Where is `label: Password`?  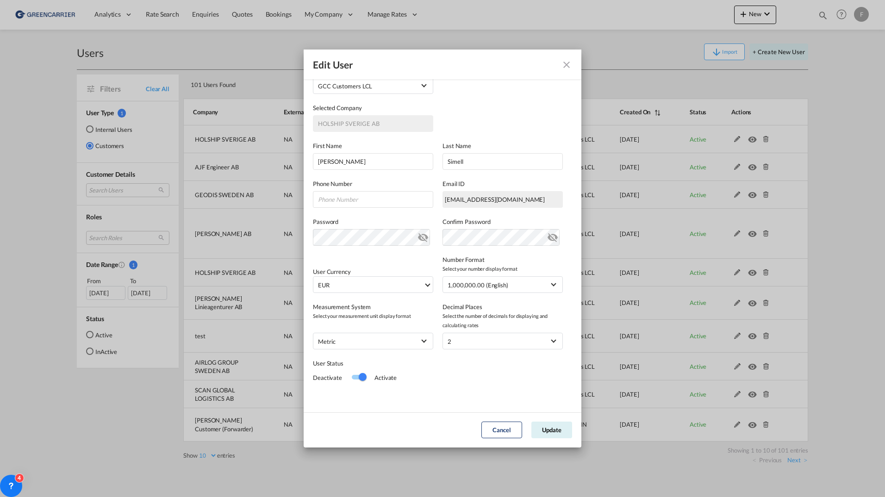 label: Password is located at coordinates (373, 222).